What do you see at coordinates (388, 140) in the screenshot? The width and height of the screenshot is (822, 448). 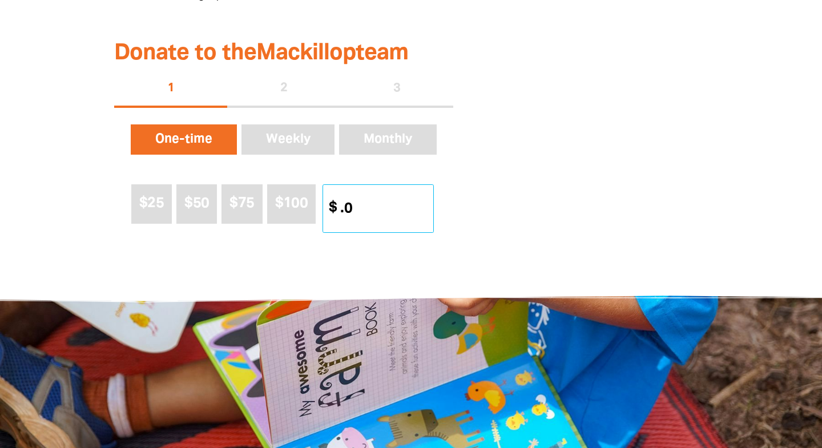 I see `button: Monthly` at bounding box center [388, 140].